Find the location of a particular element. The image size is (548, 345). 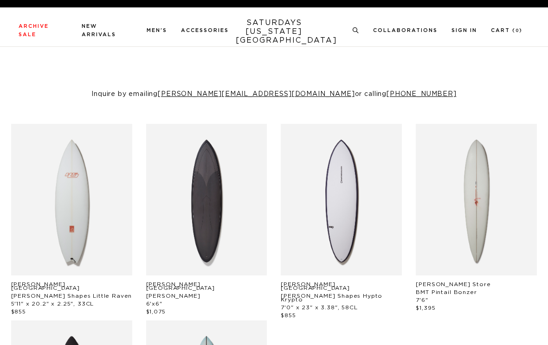

span: Call Phone Number (347) 449-1668 is located at coordinates (421, 94).